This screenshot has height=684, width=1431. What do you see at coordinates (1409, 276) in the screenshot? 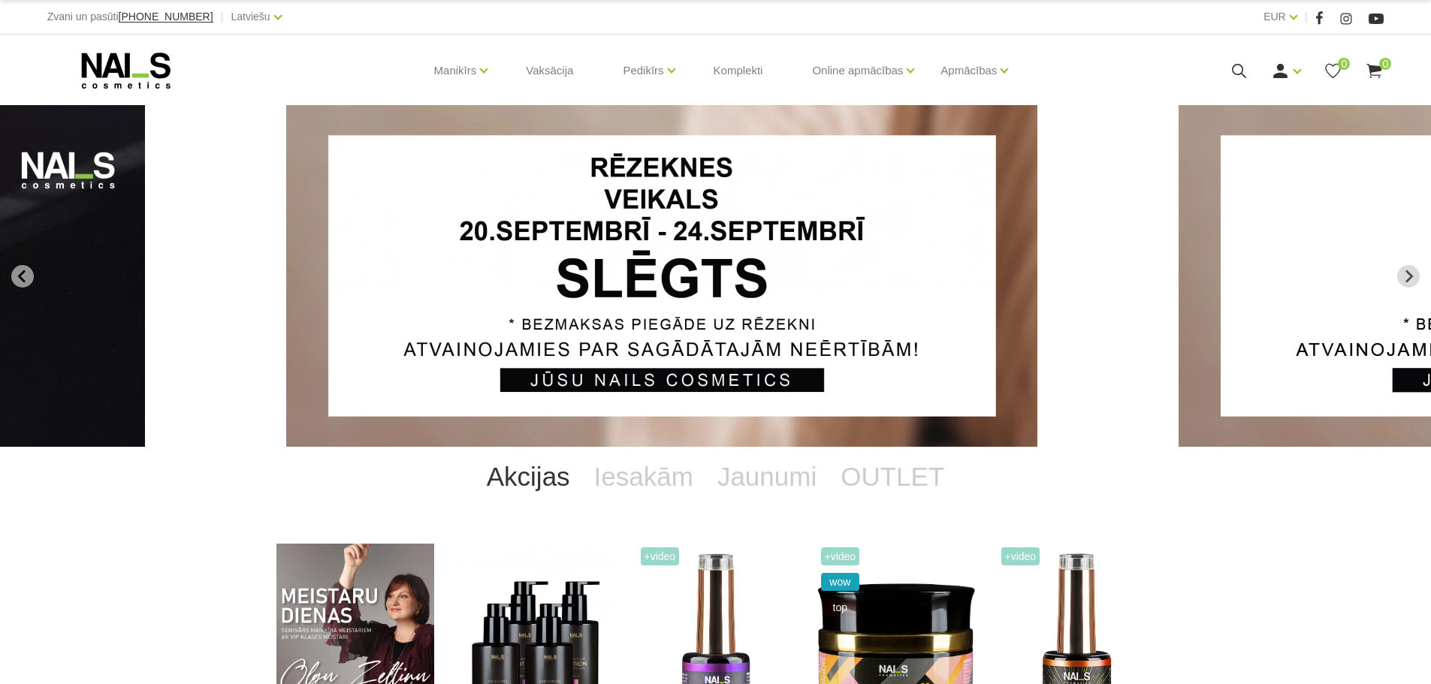
I see `button: Next slide` at bounding box center [1409, 276].